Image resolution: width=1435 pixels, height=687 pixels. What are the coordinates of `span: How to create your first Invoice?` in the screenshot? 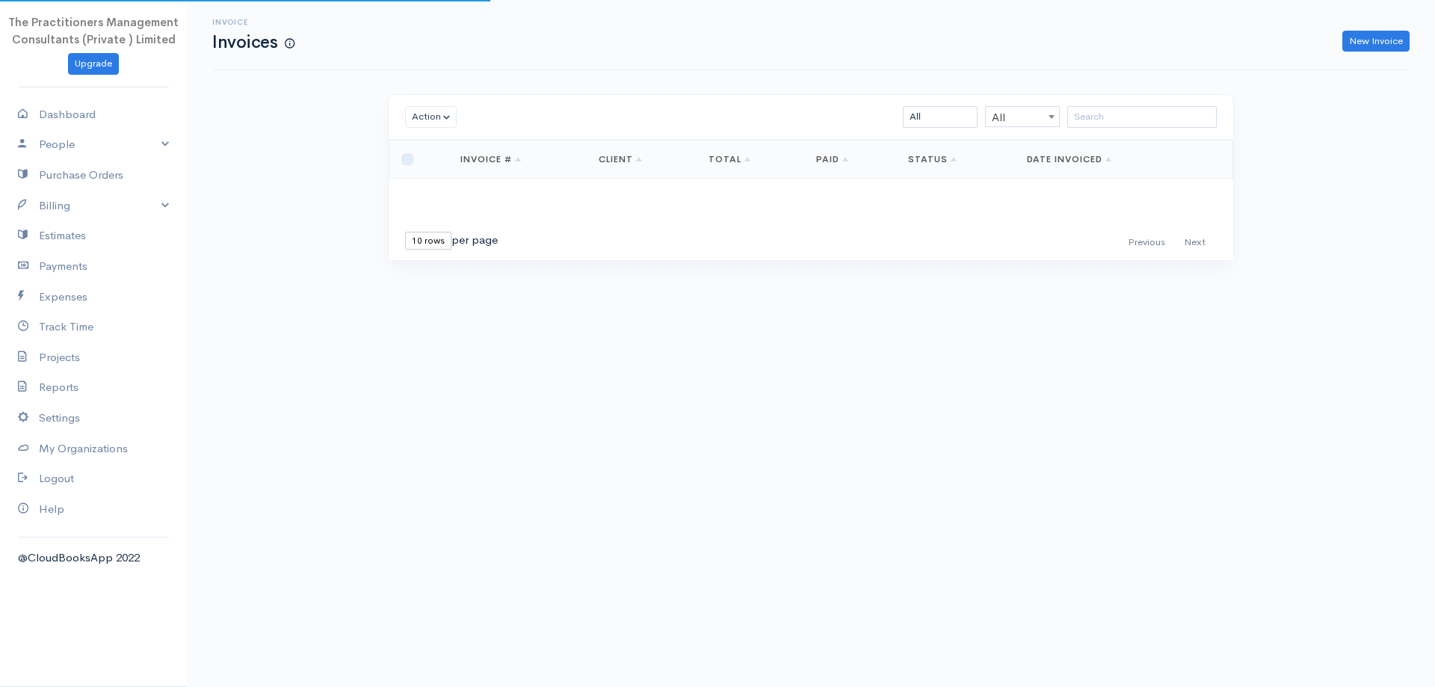 It's located at (289, 43).